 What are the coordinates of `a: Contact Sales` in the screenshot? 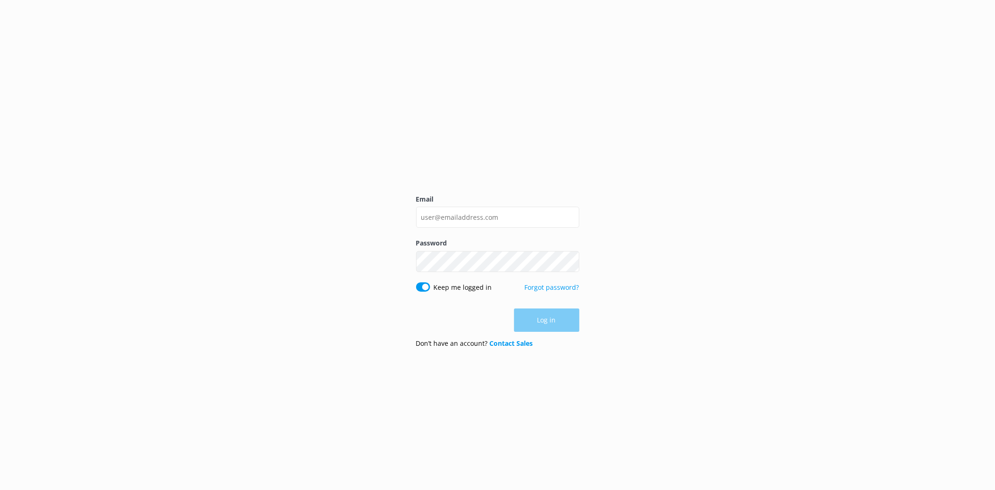 It's located at (511, 343).